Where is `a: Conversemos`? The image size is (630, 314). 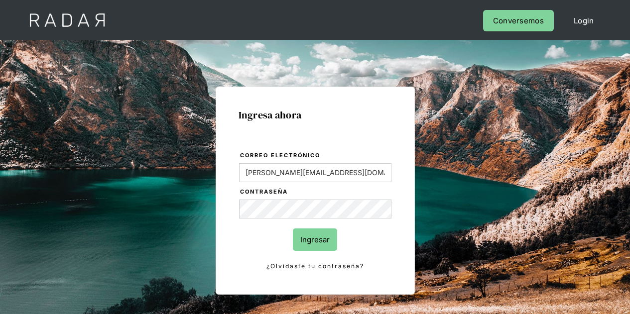 a: Conversemos is located at coordinates (518, 20).